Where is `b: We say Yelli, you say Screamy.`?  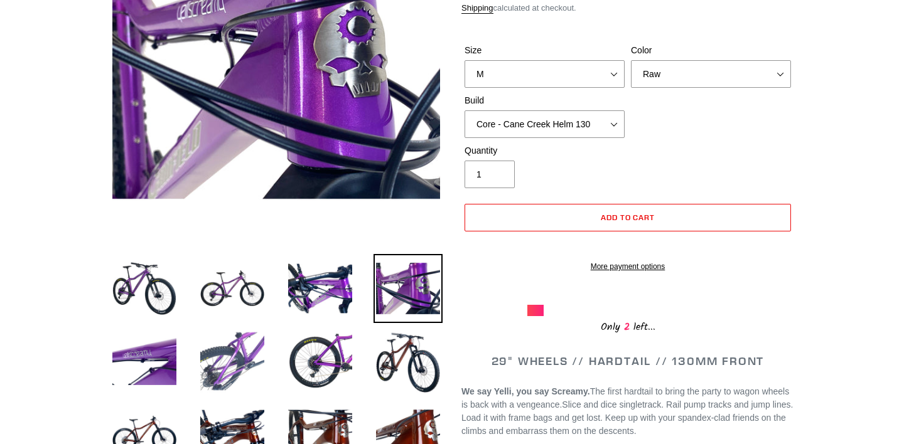
b: We say Yelli, you say Screamy. is located at coordinates (525, 392).